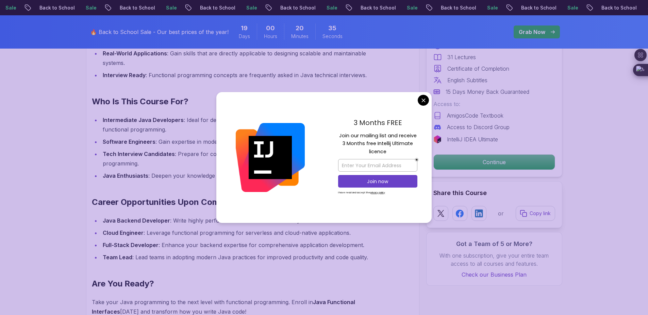 This screenshot has width=648, height=315. I want to click on a: Check our Business Plan, so click(494, 275).